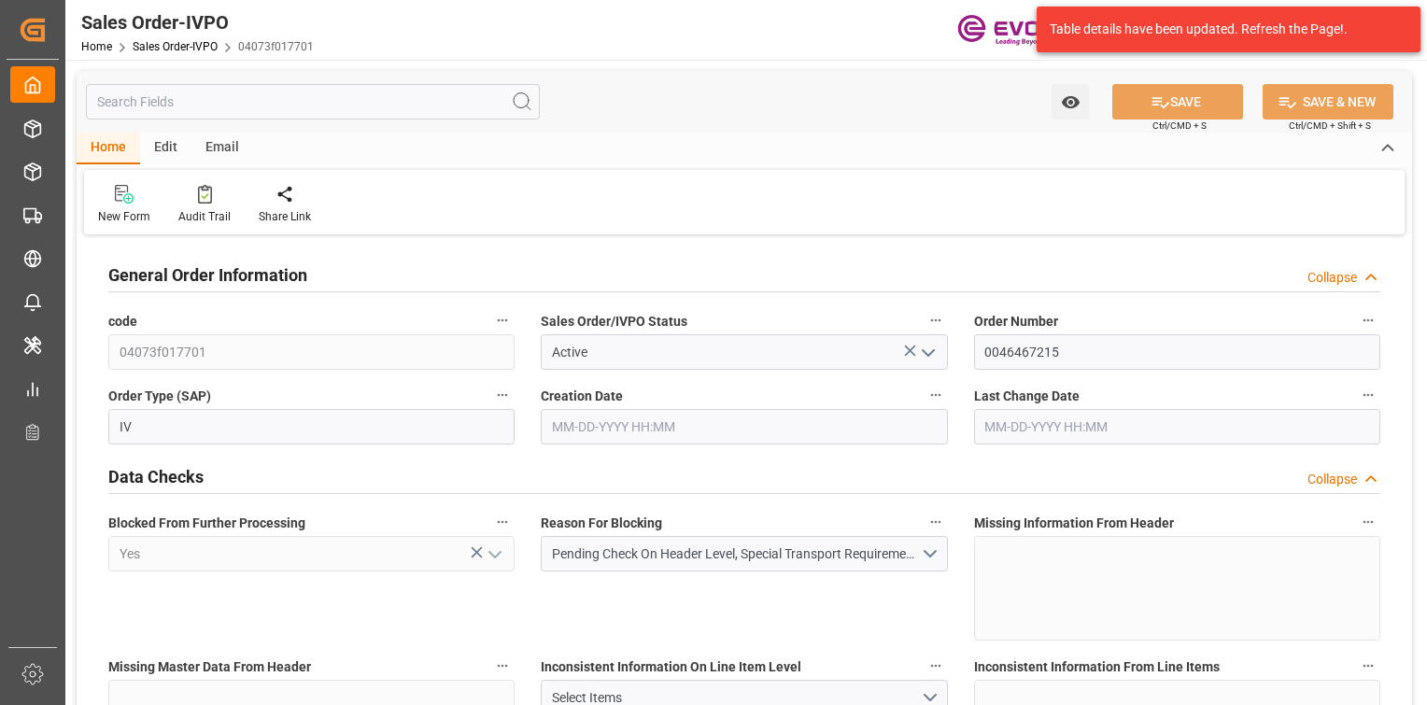 This screenshot has width=1427, height=705. I want to click on div: Sales Order-IVPO, so click(197, 22).